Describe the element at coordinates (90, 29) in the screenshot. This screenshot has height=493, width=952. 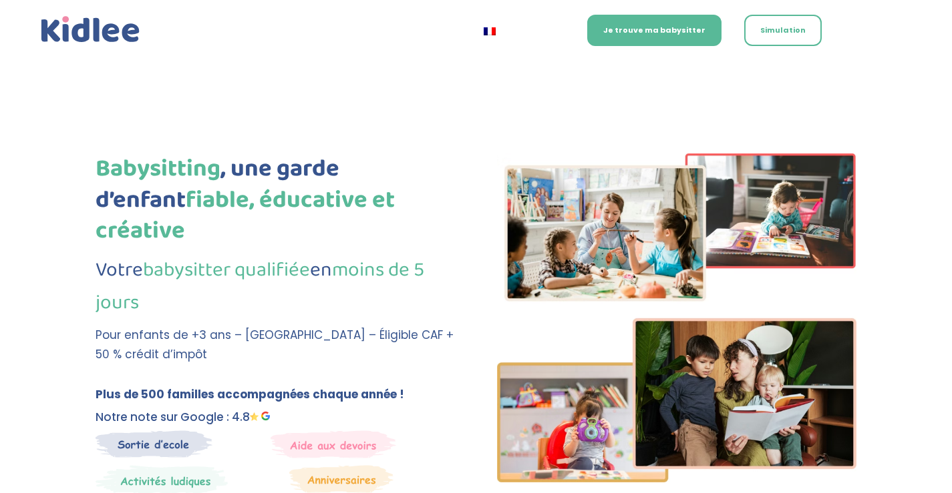
I see `img: logo_kidlee_bleu` at that location.